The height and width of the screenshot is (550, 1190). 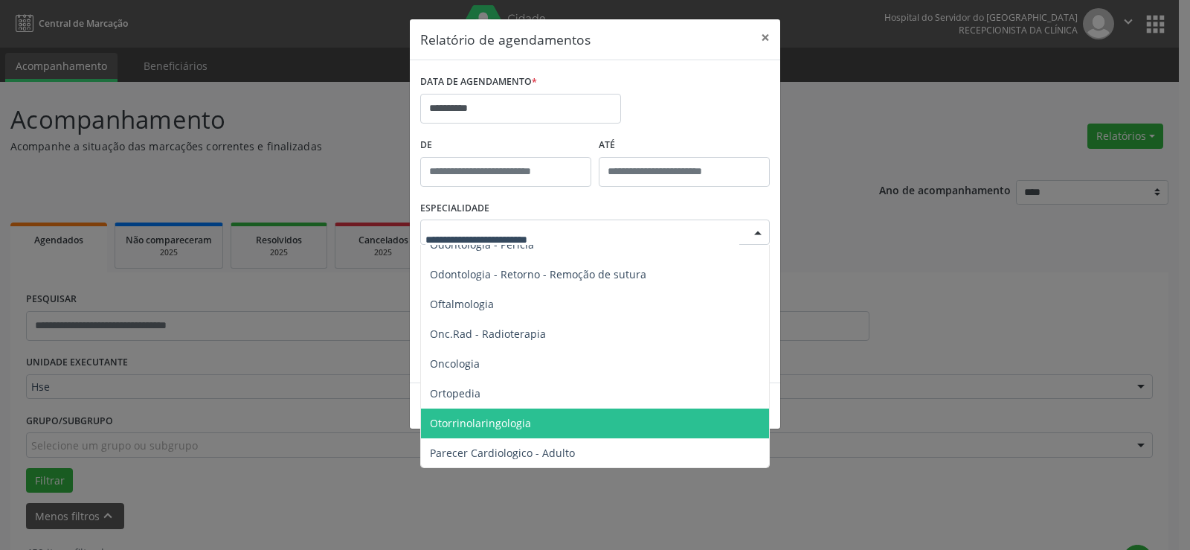 I want to click on label: De, so click(x=506, y=145).